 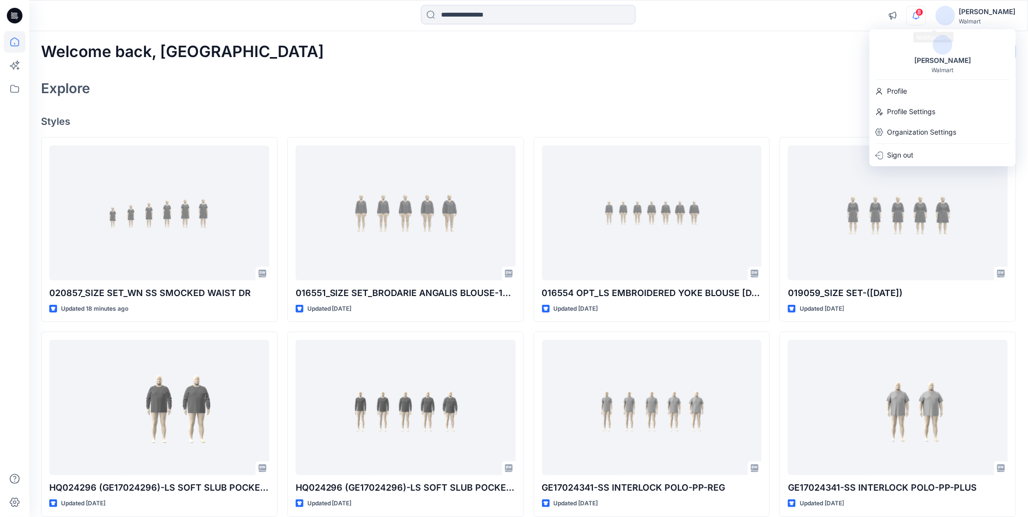 What do you see at coordinates (528, 122) in the screenshot?
I see `h4: Styles` at bounding box center [528, 122].